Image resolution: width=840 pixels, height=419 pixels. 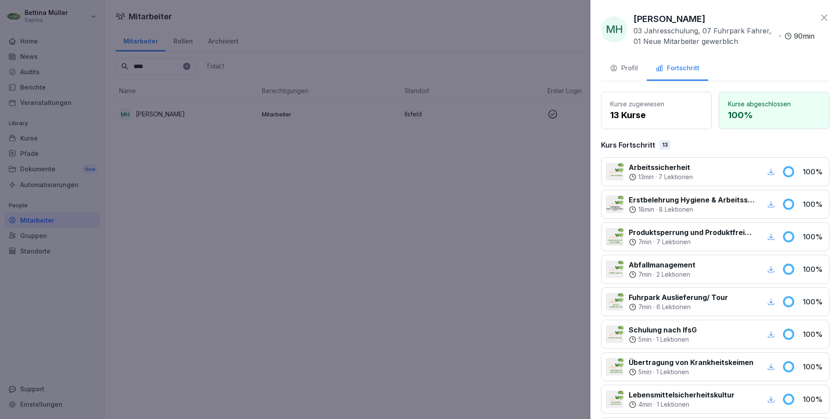 What do you see at coordinates (624, 68) in the screenshot?
I see `div: Profil` at bounding box center [624, 68].